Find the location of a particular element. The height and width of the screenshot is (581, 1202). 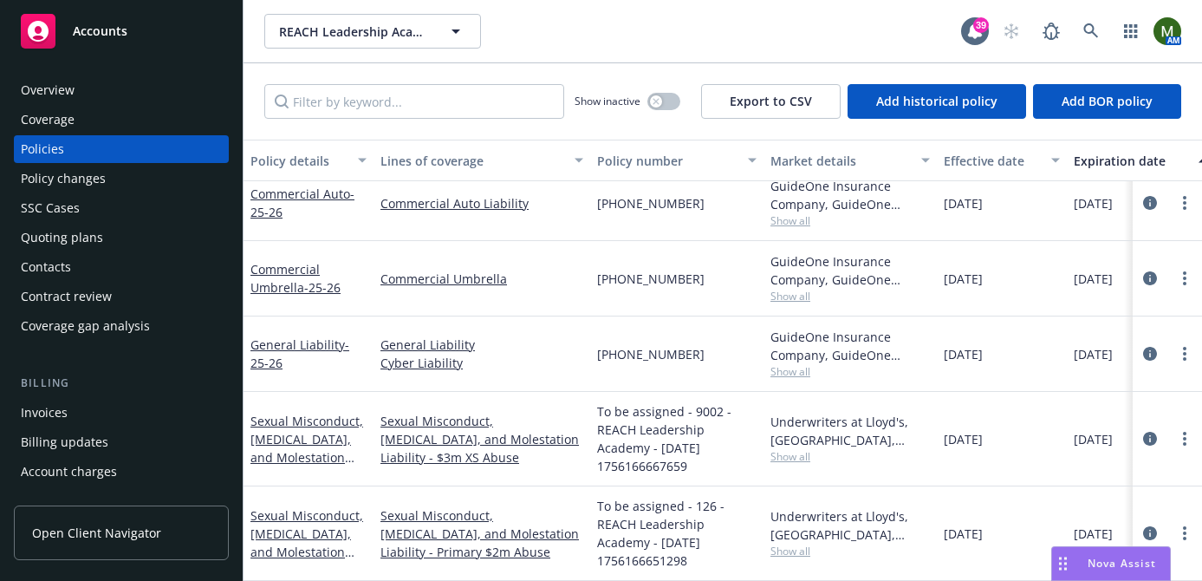

button: Add historical policy is located at coordinates (937, 101).